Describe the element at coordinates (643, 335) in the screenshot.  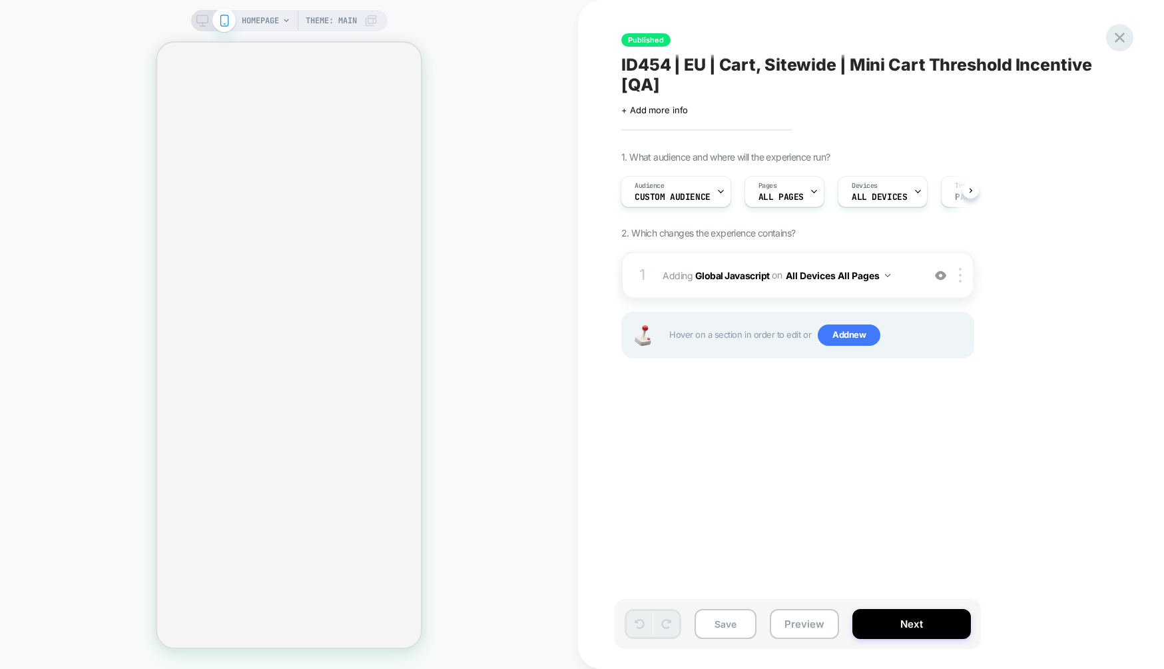
I see `img: Joystick` at that location.